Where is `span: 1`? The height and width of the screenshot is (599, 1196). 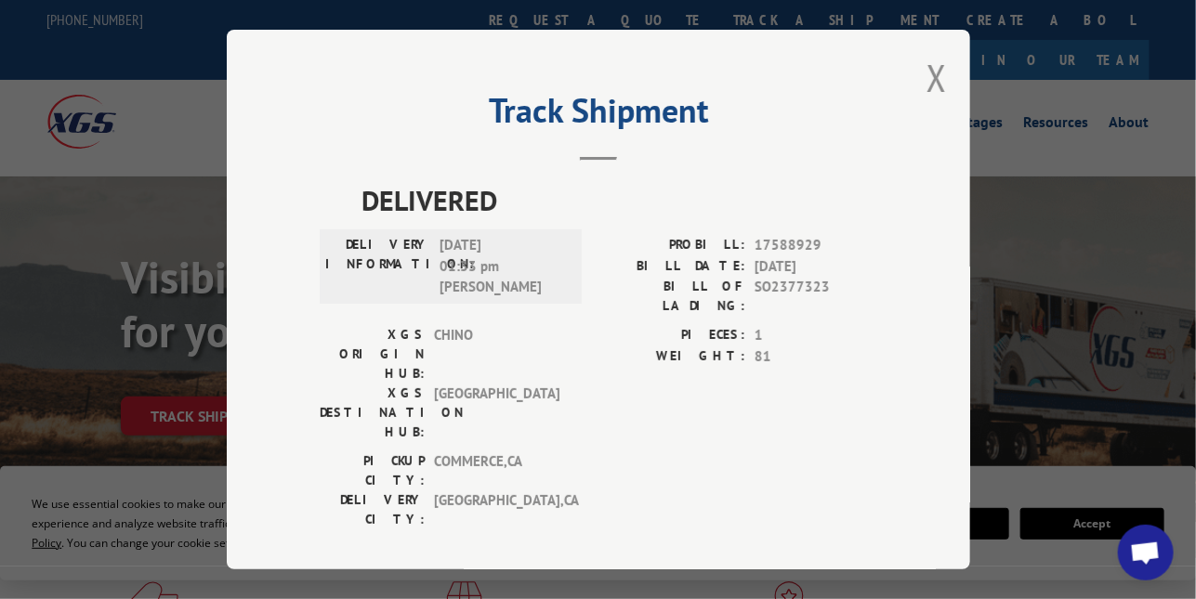 span: 1 is located at coordinates (816, 335).